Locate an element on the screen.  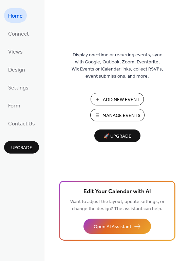
button: 🚀 Upgrade is located at coordinates (117, 136).